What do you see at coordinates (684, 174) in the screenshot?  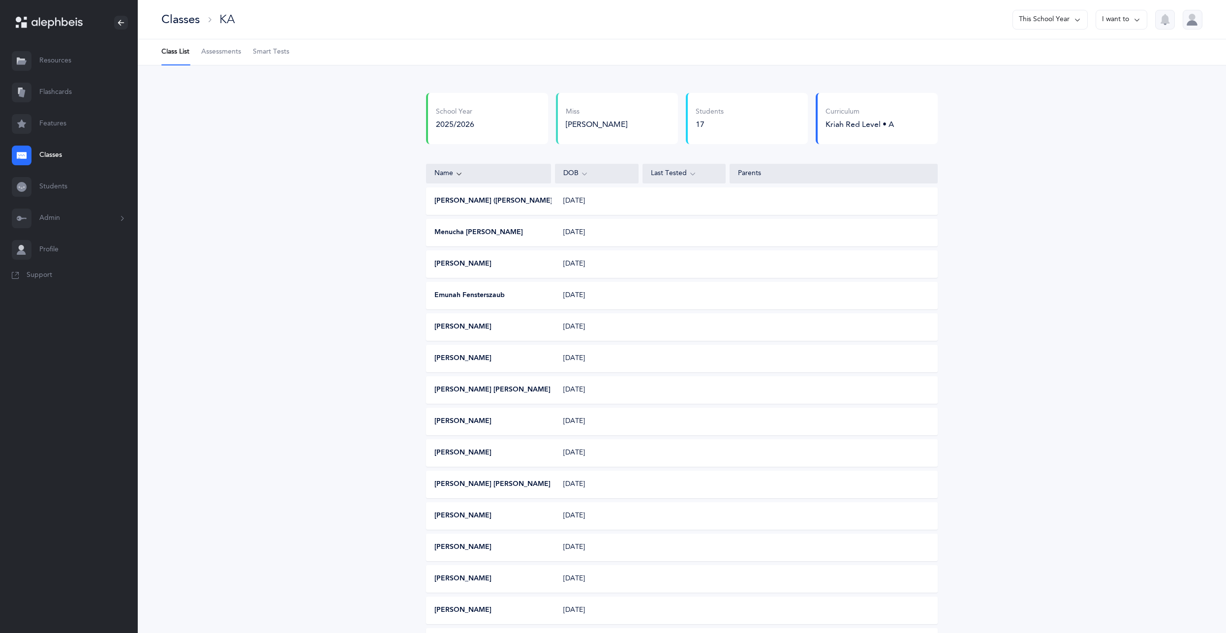 I see `div: Last Tested` at bounding box center [684, 174].